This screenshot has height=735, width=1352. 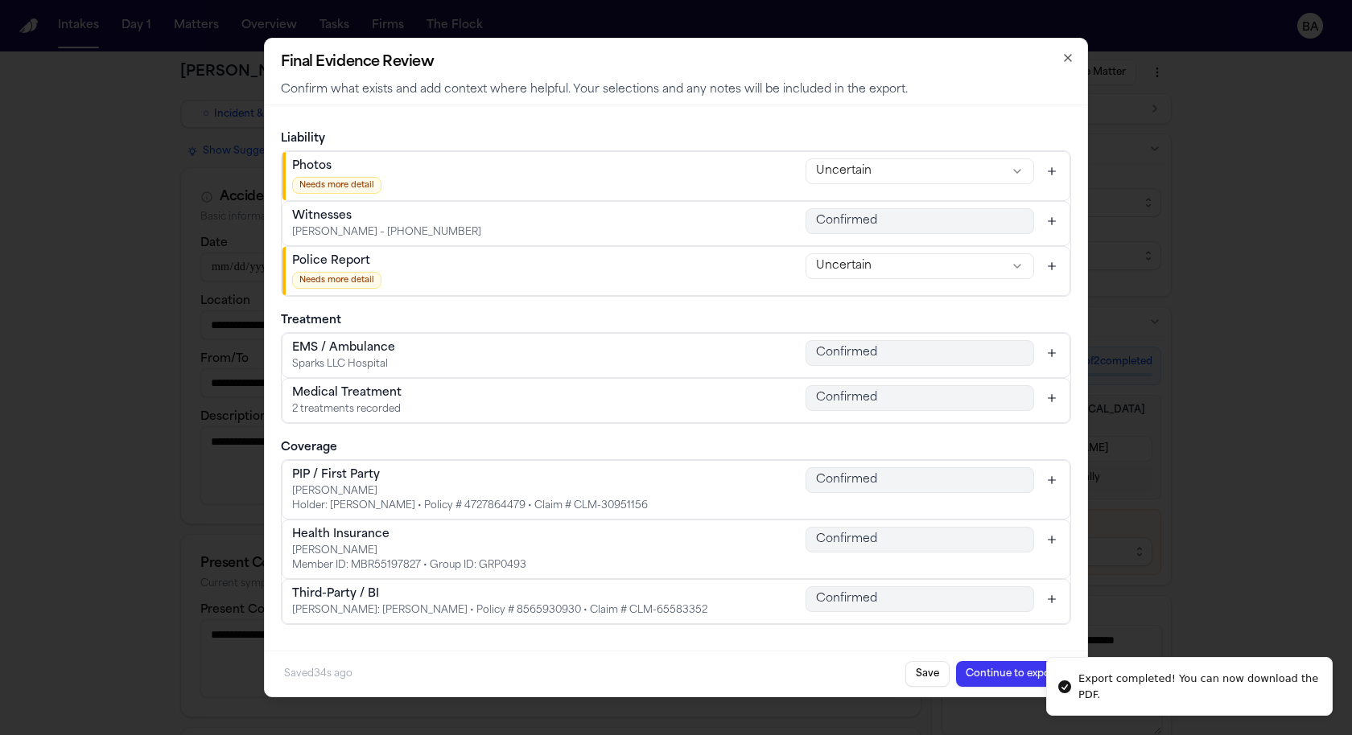 What do you see at coordinates (1052, 398) in the screenshot?
I see `button: Add context for Medical Treatment` at bounding box center [1052, 398].